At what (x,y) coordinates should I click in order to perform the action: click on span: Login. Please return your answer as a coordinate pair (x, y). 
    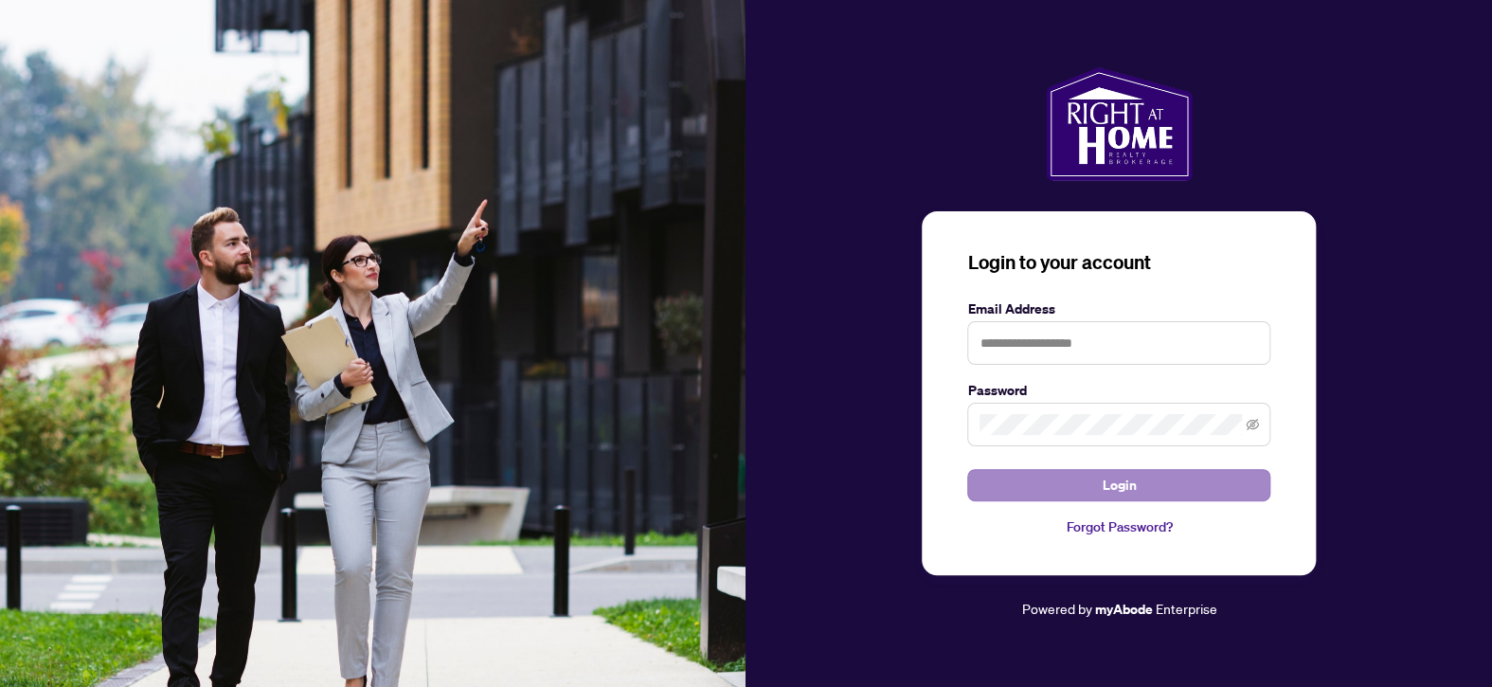
    Looking at the image, I should click on (1119, 485).